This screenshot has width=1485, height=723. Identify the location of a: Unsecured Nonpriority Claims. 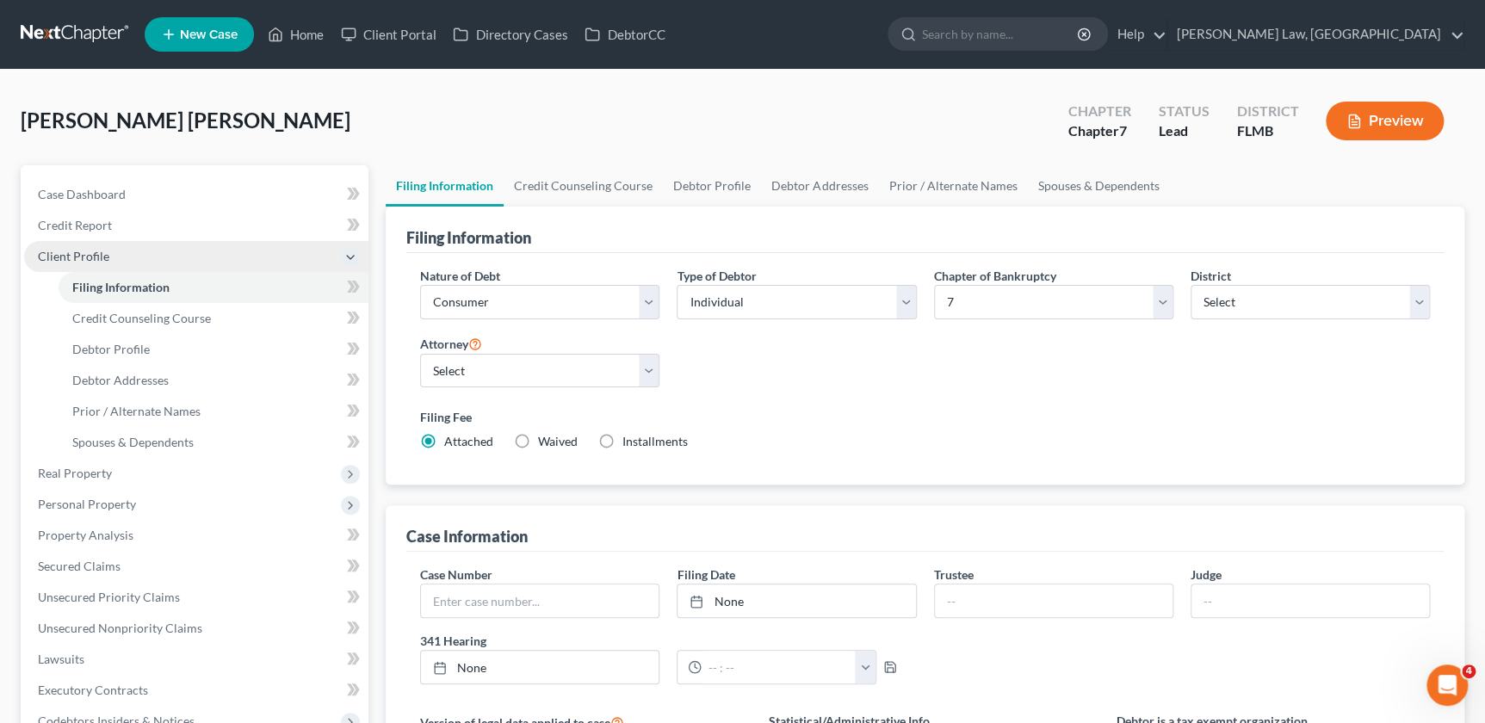
(196, 628).